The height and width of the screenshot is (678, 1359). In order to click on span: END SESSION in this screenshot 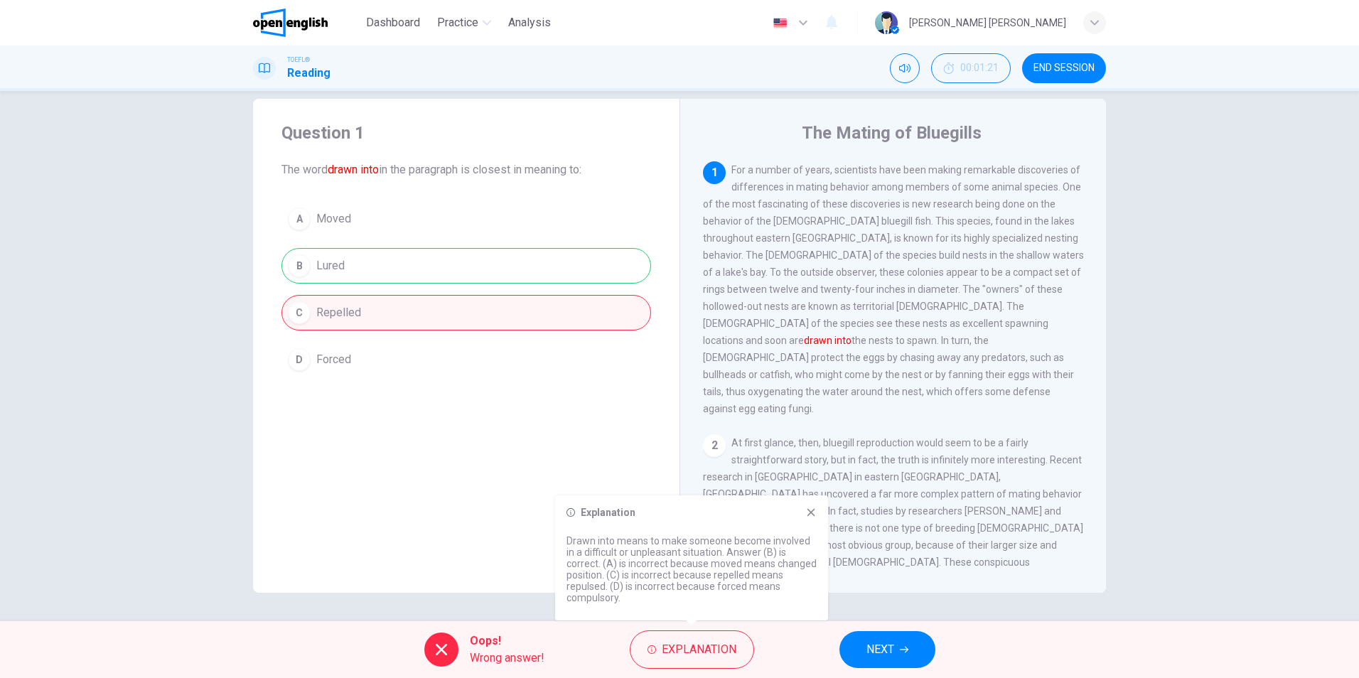, I will do `click(1064, 68)`.